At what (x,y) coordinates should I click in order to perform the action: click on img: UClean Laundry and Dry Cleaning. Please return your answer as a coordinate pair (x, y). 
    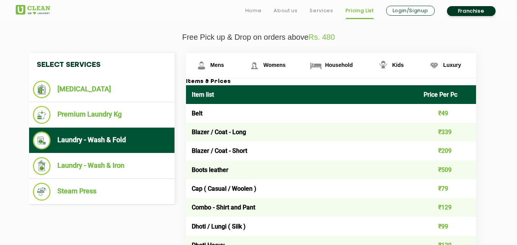
    Looking at the image, I should click on (33, 10).